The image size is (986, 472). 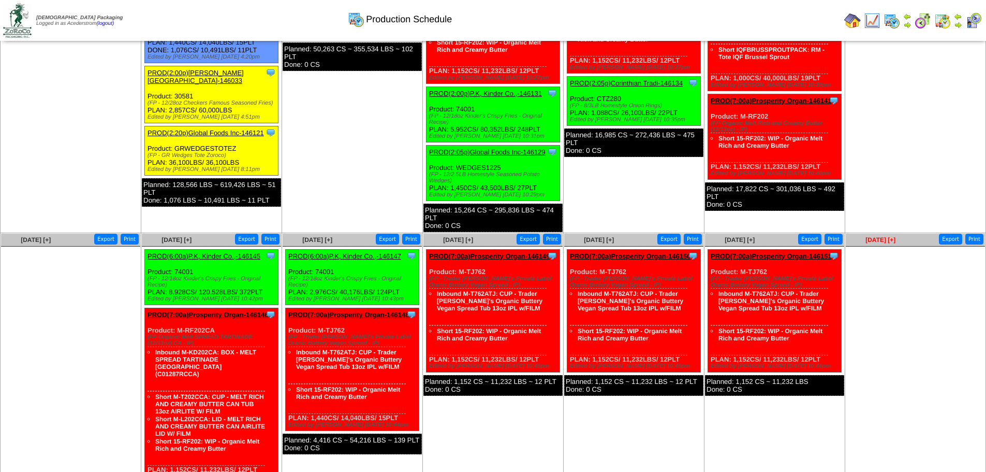 What do you see at coordinates (493, 385) in the screenshot?
I see `div: Planned: 1,152 CS ~ 11,232 LBS ~ 12 PLT Done: 0 CS` at bounding box center [493, 385].